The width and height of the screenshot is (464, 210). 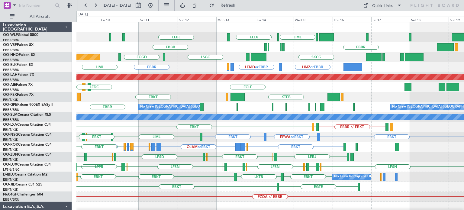 I want to click on span: N604GF, so click(x=10, y=195).